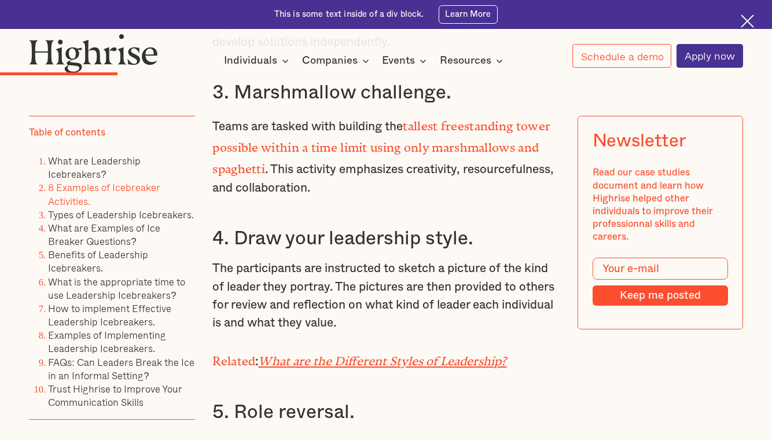  What do you see at coordinates (385, 295) in the screenshot?
I see `p: The participants are instructed to sketch a picture of the kind of leader they portray. The pictu...` at bounding box center [385, 295].